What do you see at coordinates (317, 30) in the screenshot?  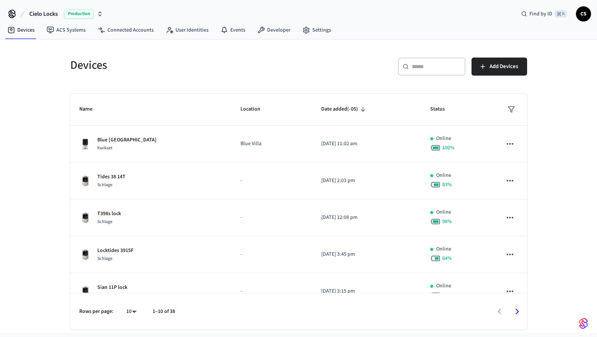 I see `a: Settings` at bounding box center [317, 30].